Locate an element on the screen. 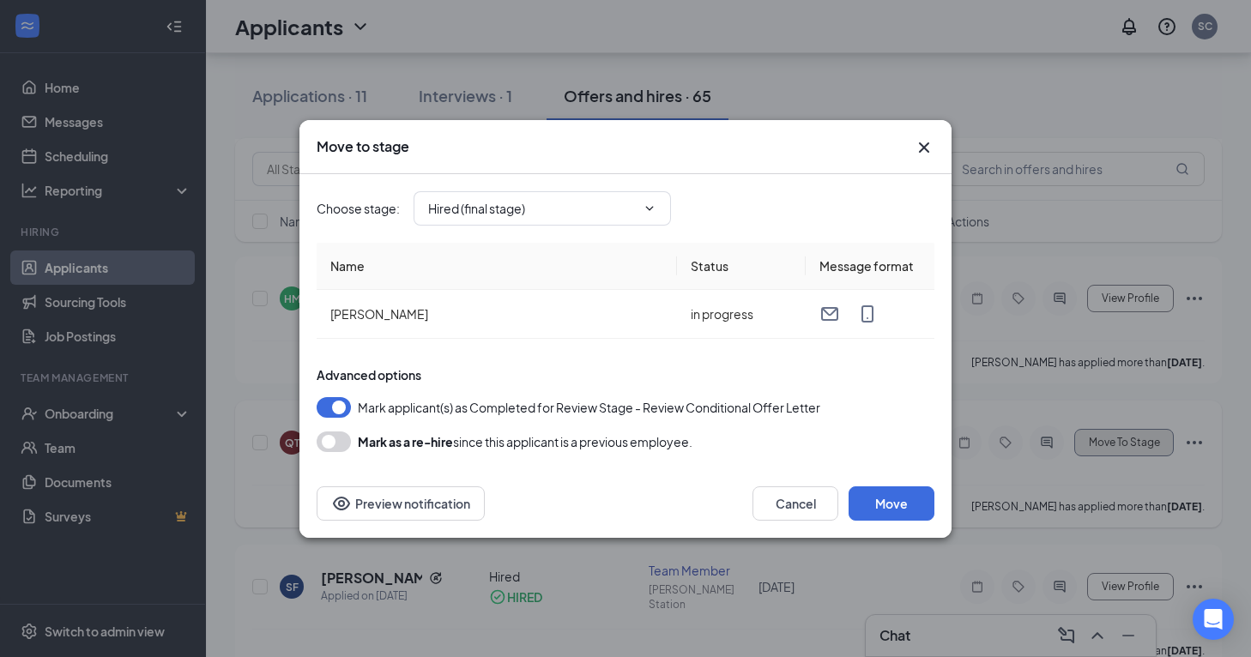 This screenshot has width=1251, height=657. th: Message format is located at coordinates (870, 266).